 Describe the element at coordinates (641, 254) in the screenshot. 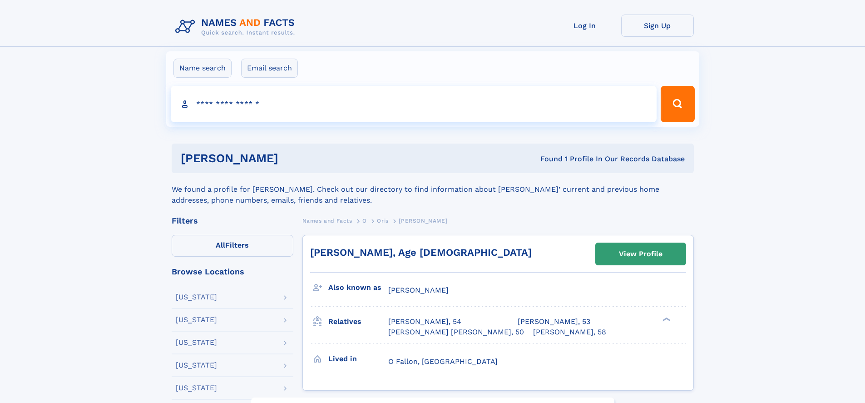

I see `a: View Profile` at that location.